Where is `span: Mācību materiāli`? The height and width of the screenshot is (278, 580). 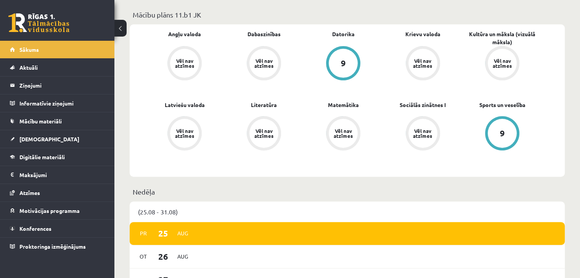 span: Mācību materiāli is located at coordinates (40, 121).